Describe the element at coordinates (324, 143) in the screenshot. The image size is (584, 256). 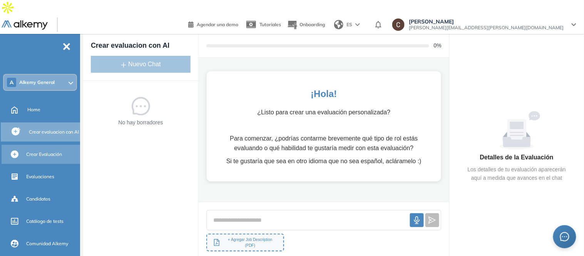
I see `p: Para comenzar, ¿podrías contarme brevemente qué tipo de rol estás evaluando o qué habilidad te gu...` at that location.